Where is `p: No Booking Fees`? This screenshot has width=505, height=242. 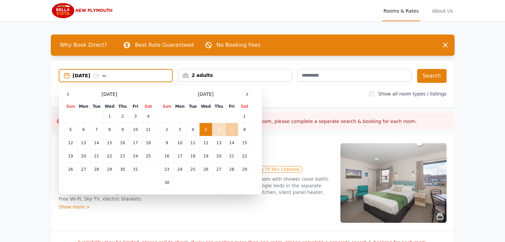
p: No Booking Fees is located at coordinates (238, 45).